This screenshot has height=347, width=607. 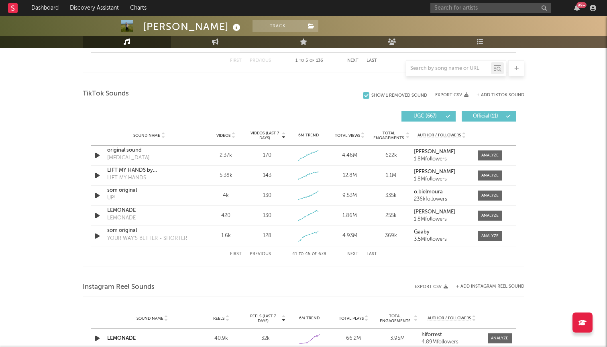 I want to click on div: 1.1M, so click(x=391, y=176).